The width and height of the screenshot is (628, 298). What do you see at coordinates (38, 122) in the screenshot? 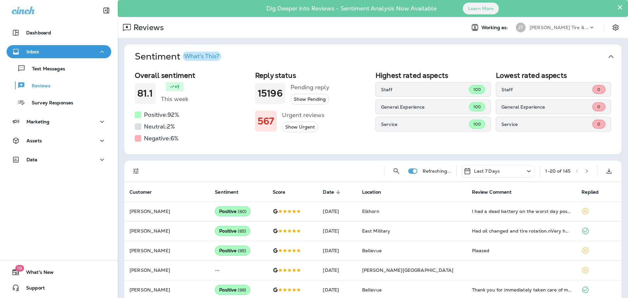
I see `p: Marketing` at bounding box center [38, 122].